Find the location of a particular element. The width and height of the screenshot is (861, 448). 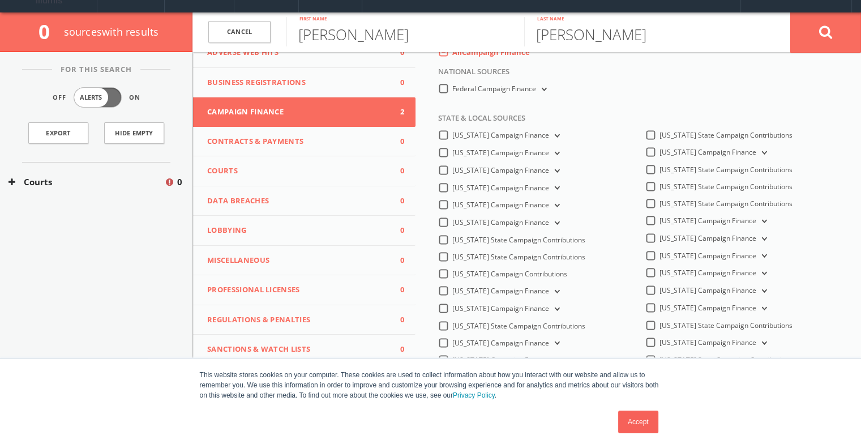

button: Adverse Web Hits0 is located at coordinates (304, 53).